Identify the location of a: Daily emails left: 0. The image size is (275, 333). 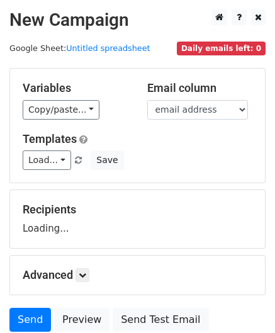
(221, 48).